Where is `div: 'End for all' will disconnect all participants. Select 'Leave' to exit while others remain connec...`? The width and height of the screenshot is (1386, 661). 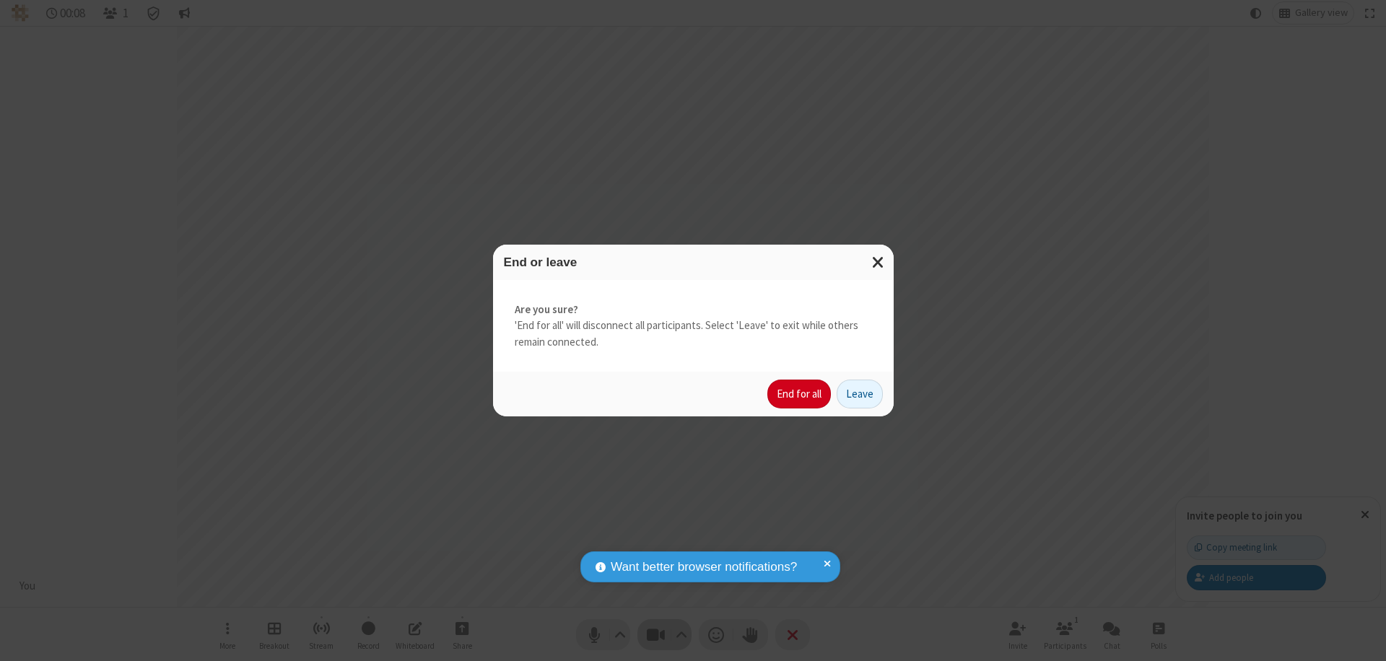
div: 'End for all' will disconnect all participants. Select 'Leave' to exit while others remain connec... is located at coordinates (693, 326).